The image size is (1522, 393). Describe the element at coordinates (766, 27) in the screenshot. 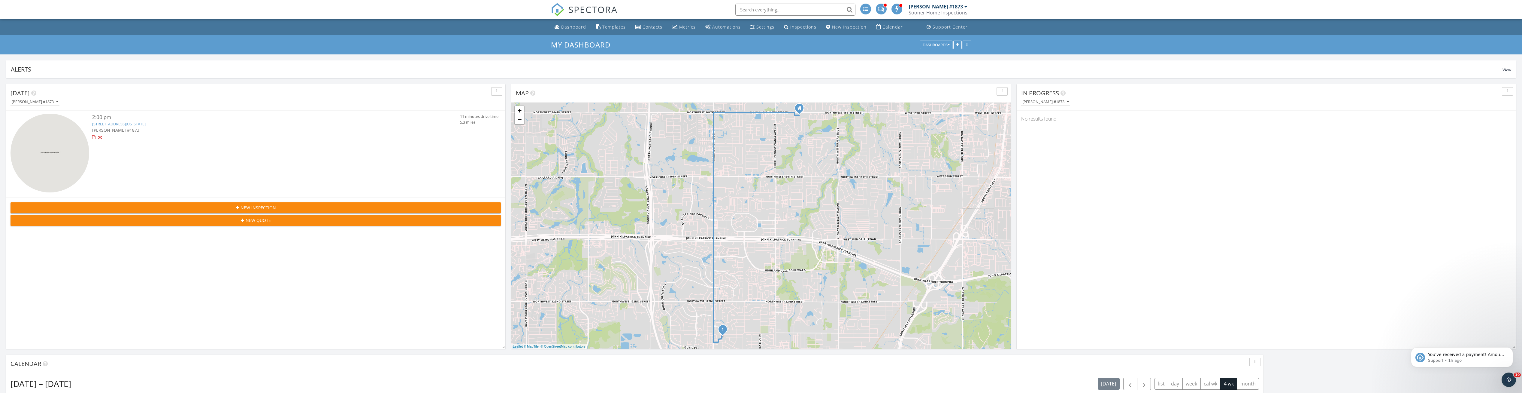

I see `div: Settings` at that location.